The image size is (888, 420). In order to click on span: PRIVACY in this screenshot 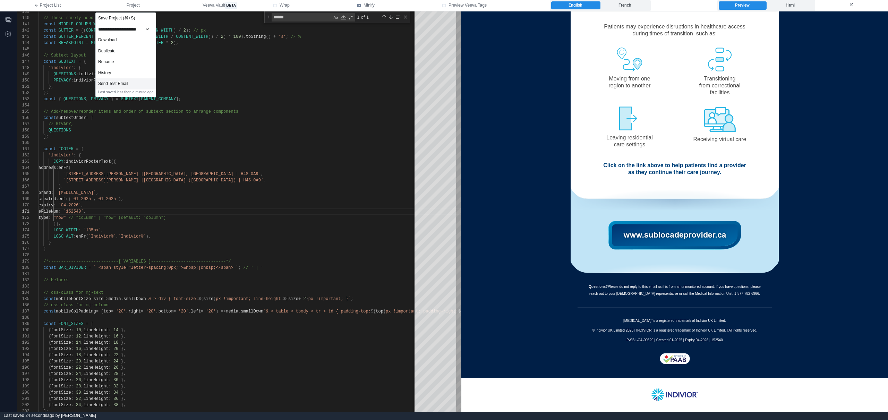, I will do `click(100, 99)`.